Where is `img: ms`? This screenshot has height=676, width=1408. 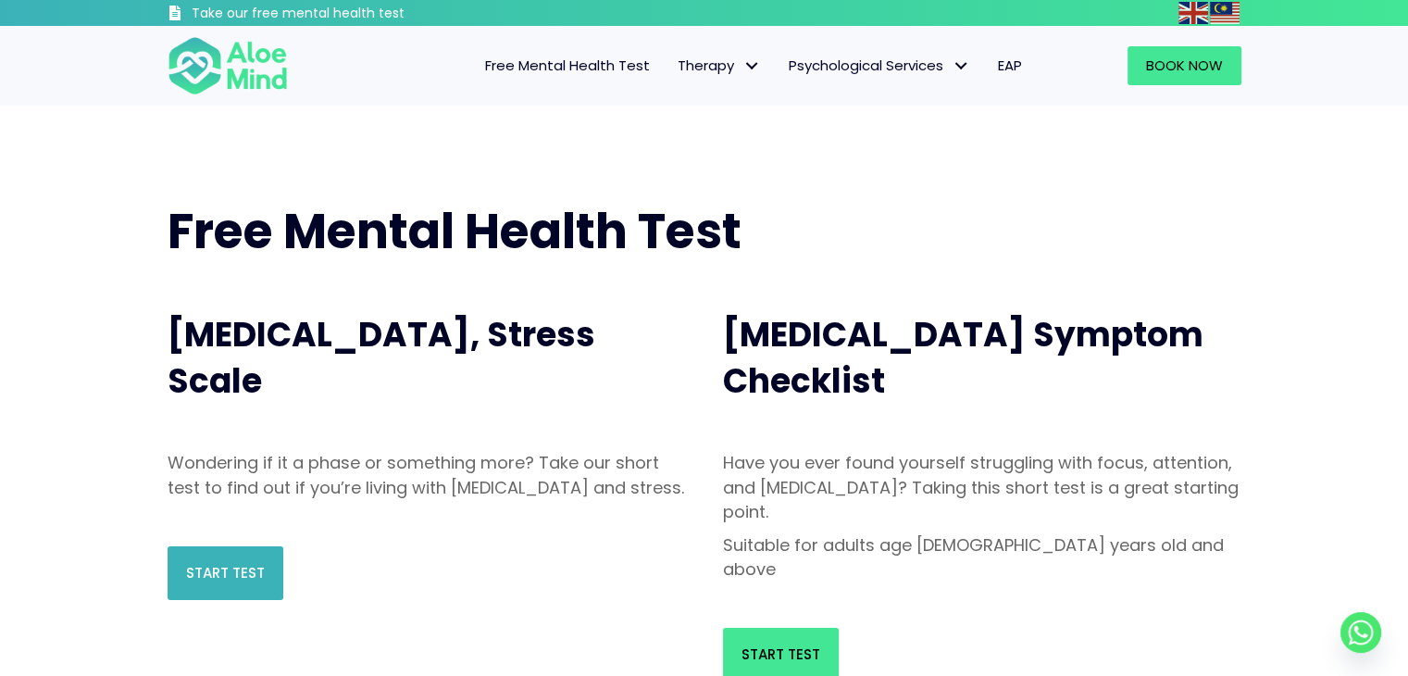
img: ms is located at coordinates (1224, 13).